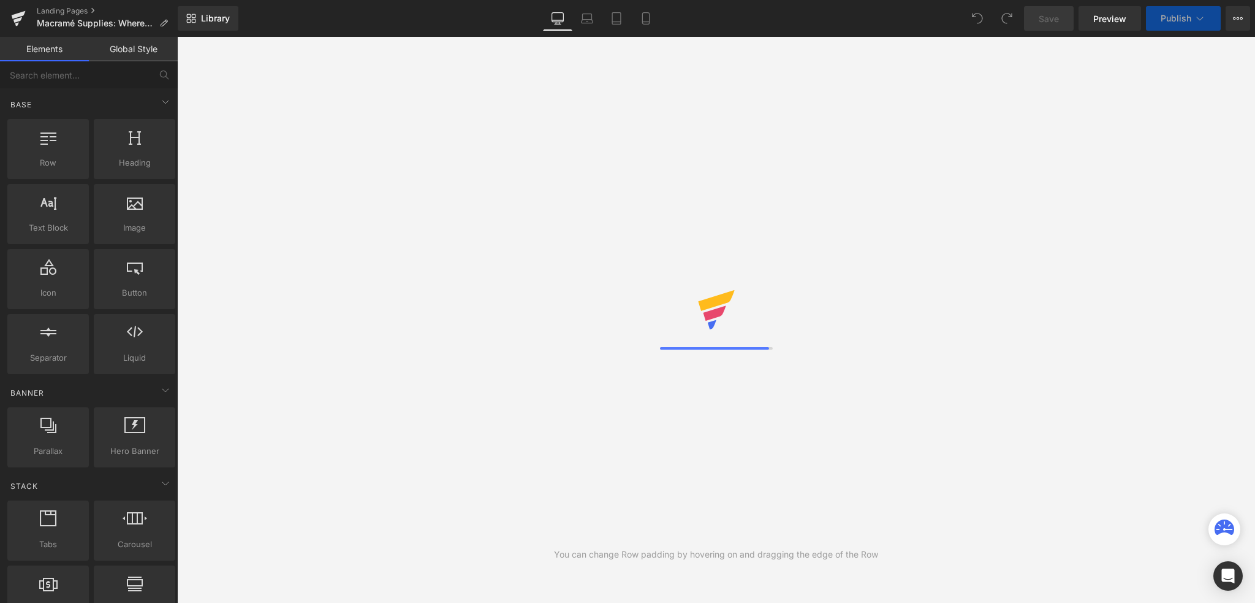 Image resolution: width=1255 pixels, height=603 pixels. What do you see at coordinates (1049, 18) in the screenshot?
I see `span: Save` at bounding box center [1049, 18].